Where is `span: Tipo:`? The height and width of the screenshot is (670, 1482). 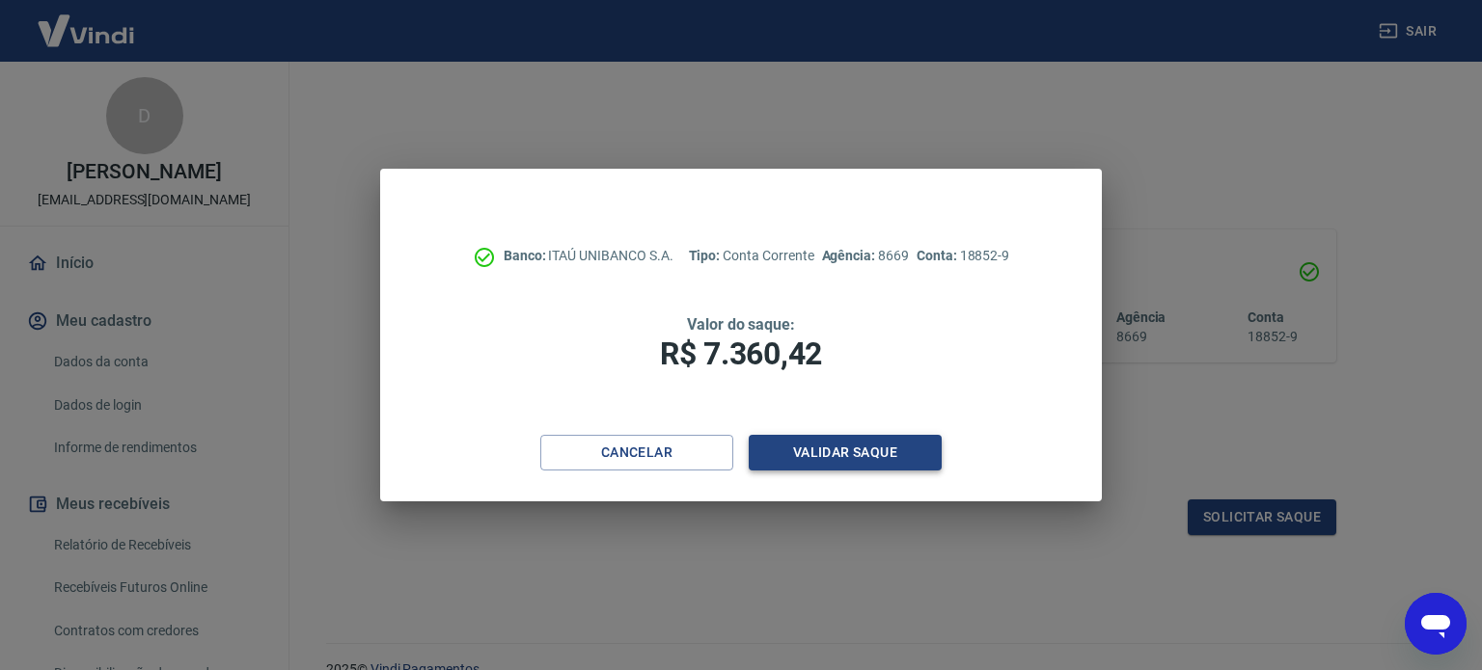 span: Tipo: is located at coordinates (706, 256).